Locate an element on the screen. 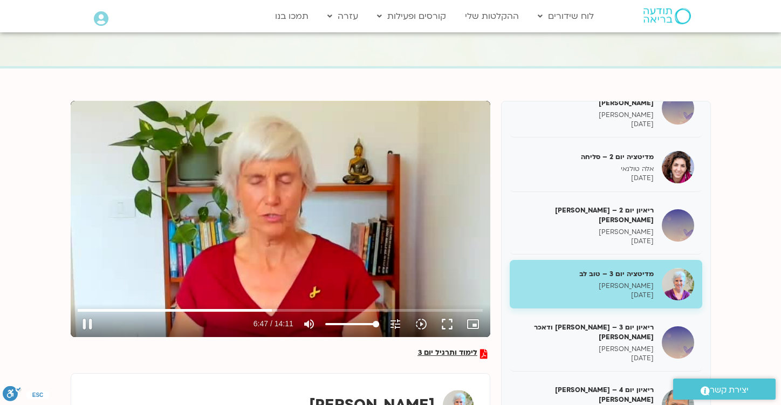  a: עזרה is located at coordinates (343, 16).